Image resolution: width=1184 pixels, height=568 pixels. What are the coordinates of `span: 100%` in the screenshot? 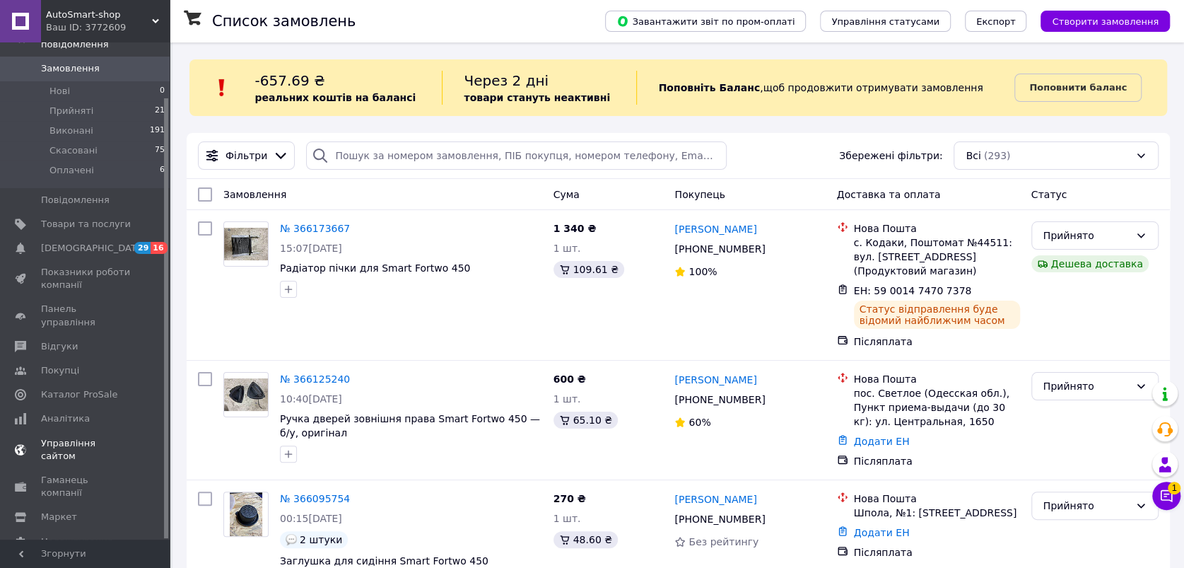 It's located at (703, 271).